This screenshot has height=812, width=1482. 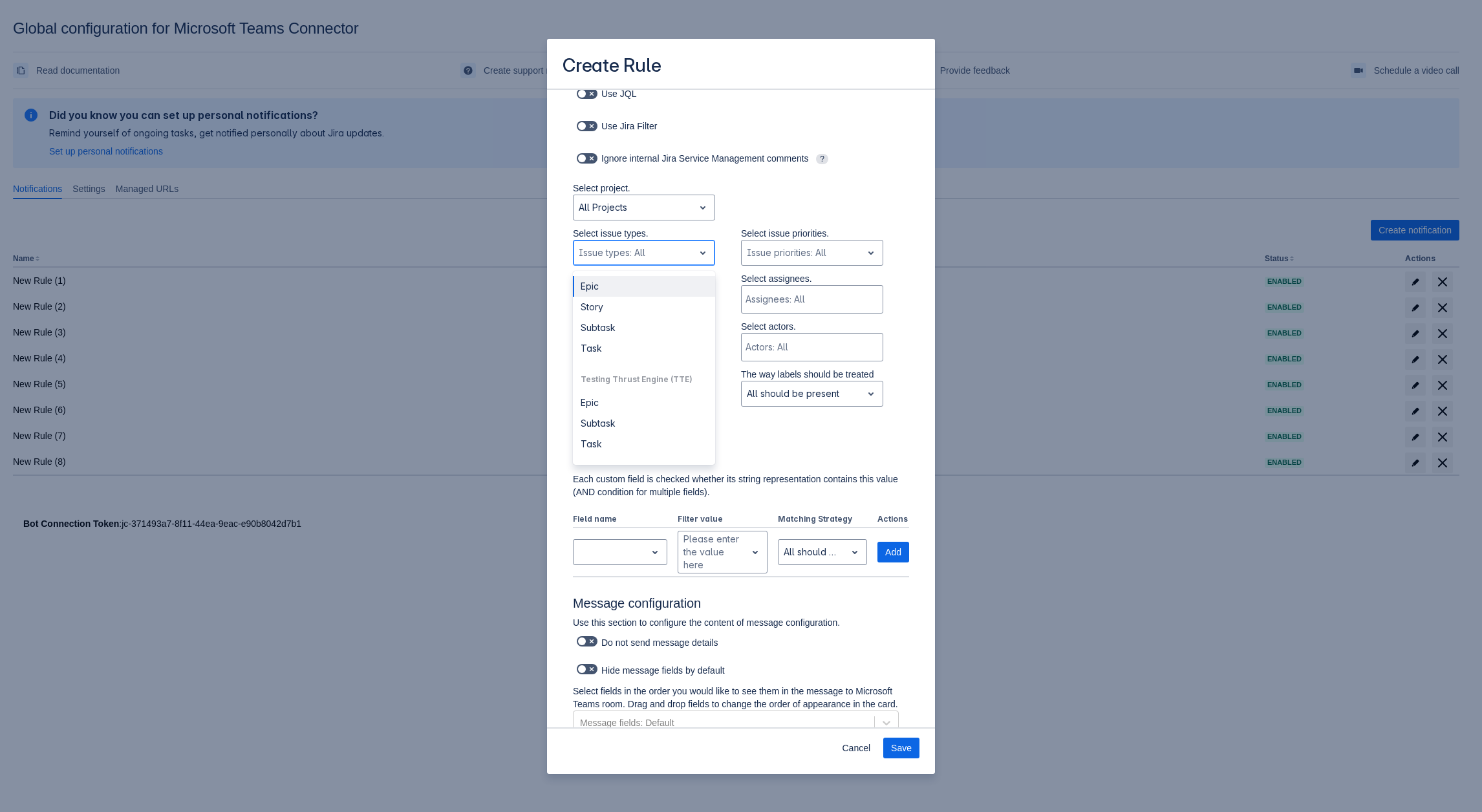 I want to click on div: Use Jira Filter, so click(x=624, y=126).